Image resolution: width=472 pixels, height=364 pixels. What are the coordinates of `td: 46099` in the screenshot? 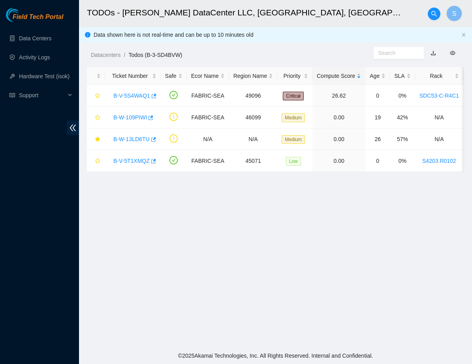 It's located at (253, 117).